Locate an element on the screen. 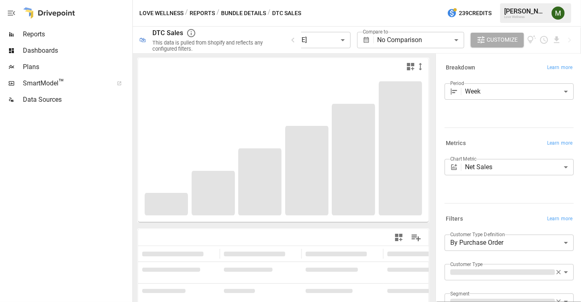 This screenshot has height=302, width=581. button: 239Credits is located at coordinates (469, 13).